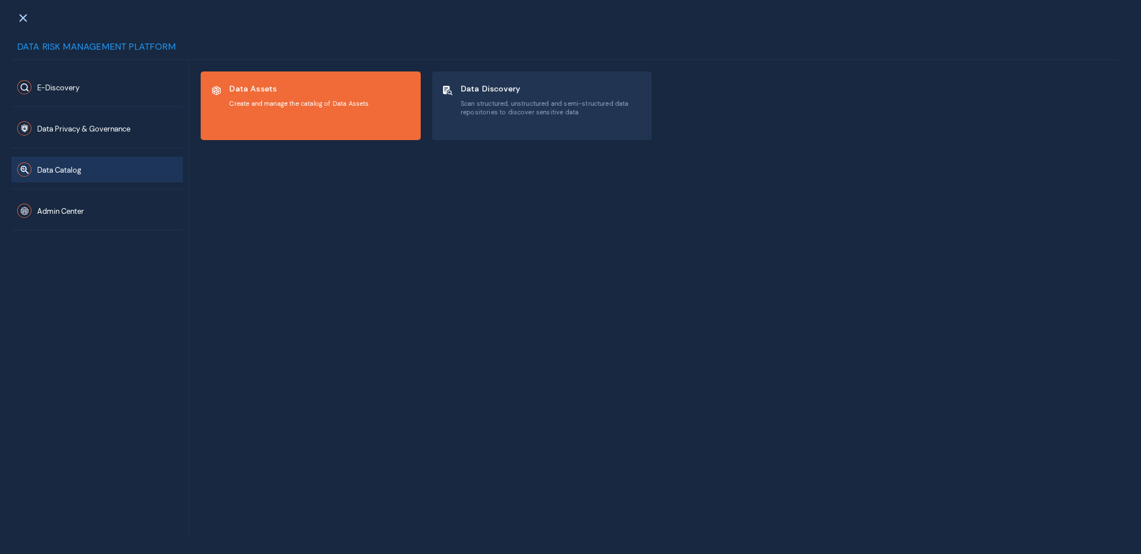 This screenshot has width=1141, height=554. Describe the element at coordinates (299, 103) in the screenshot. I see `span: Create and manage the catalog of Data Assets` at that location.